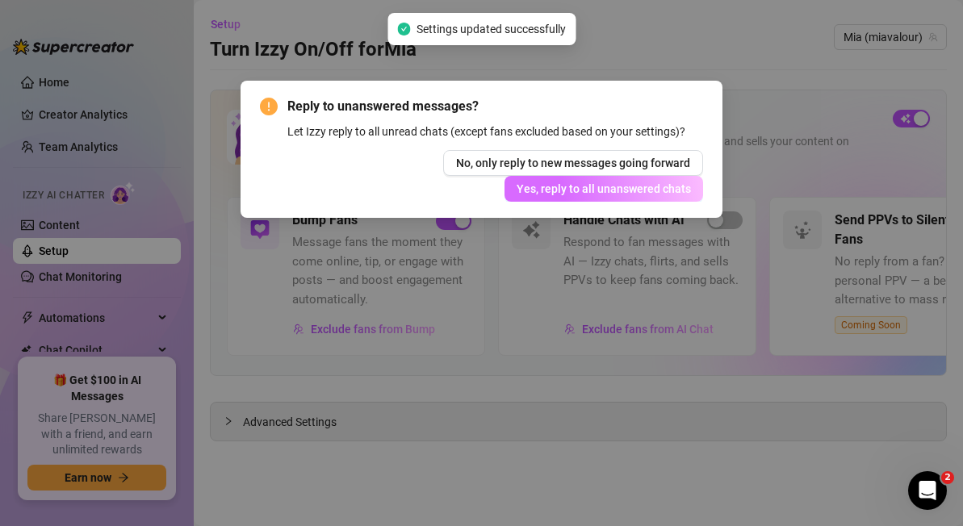  I want to click on span: 2, so click(948, 478).